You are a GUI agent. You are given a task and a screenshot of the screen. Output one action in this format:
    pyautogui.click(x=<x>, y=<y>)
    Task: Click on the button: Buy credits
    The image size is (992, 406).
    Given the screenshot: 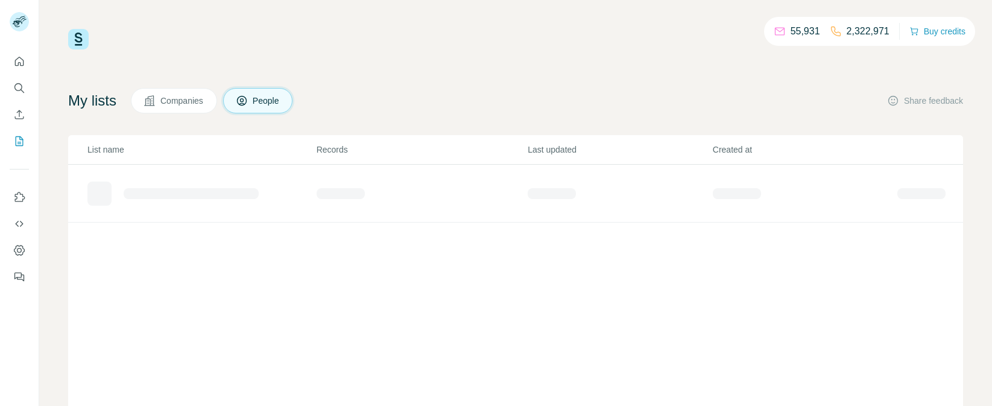 What is the action you would take?
    pyautogui.click(x=937, y=31)
    